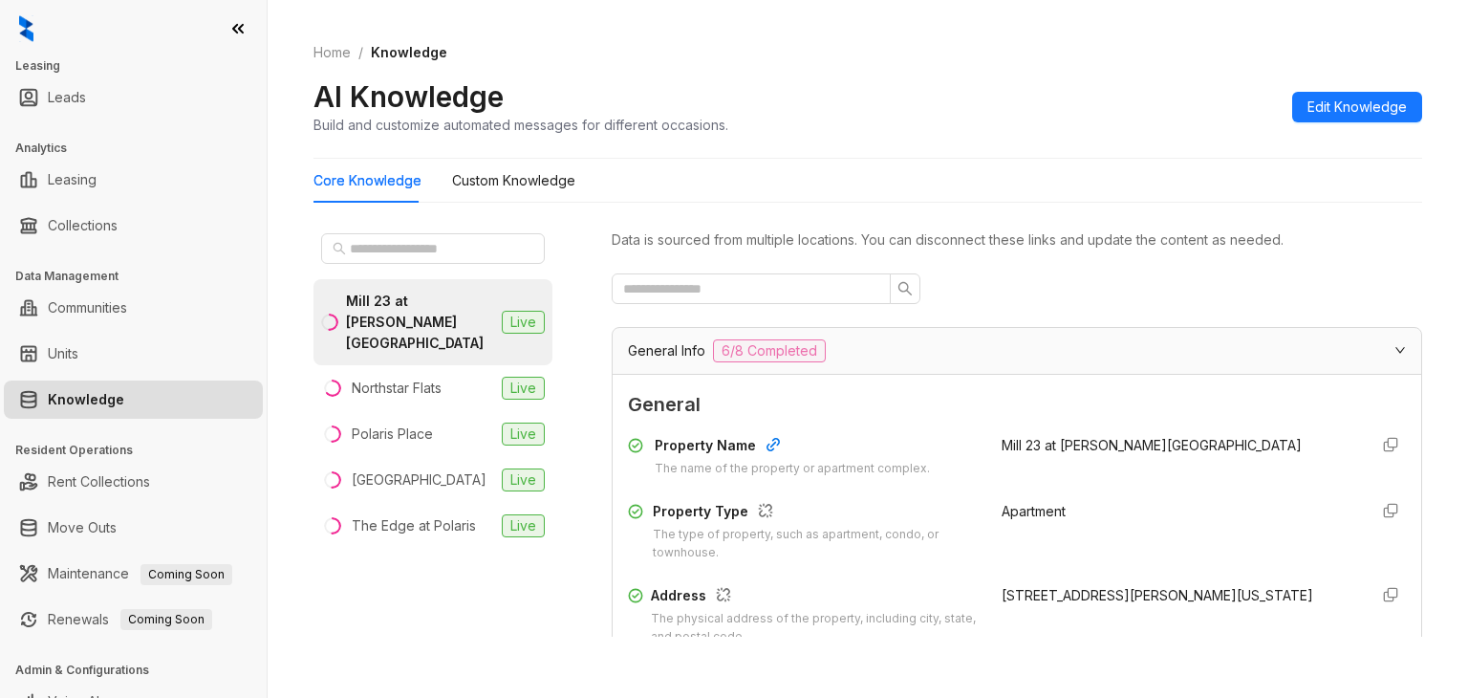  Describe the element at coordinates (367, 181) in the screenshot. I see `div: Core Knowledge` at that location.